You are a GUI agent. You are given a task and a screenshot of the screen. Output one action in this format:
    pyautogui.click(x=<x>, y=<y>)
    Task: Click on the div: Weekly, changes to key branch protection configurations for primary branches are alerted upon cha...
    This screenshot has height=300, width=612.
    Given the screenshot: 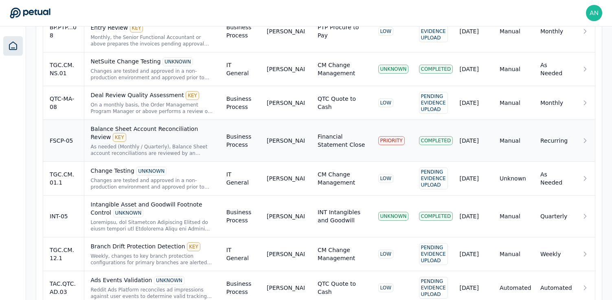 What is the action you would take?
    pyautogui.click(x=152, y=260)
    